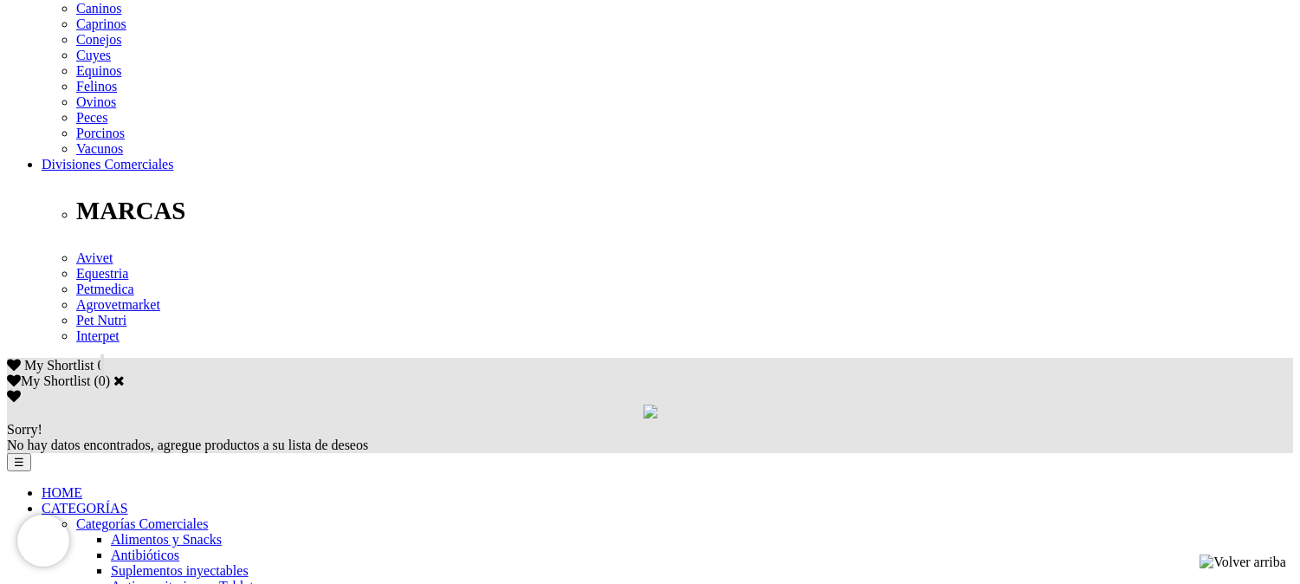 The width and height of the screenshot is (1300, 584). I want to click on a: Peces, so click(92, 117).